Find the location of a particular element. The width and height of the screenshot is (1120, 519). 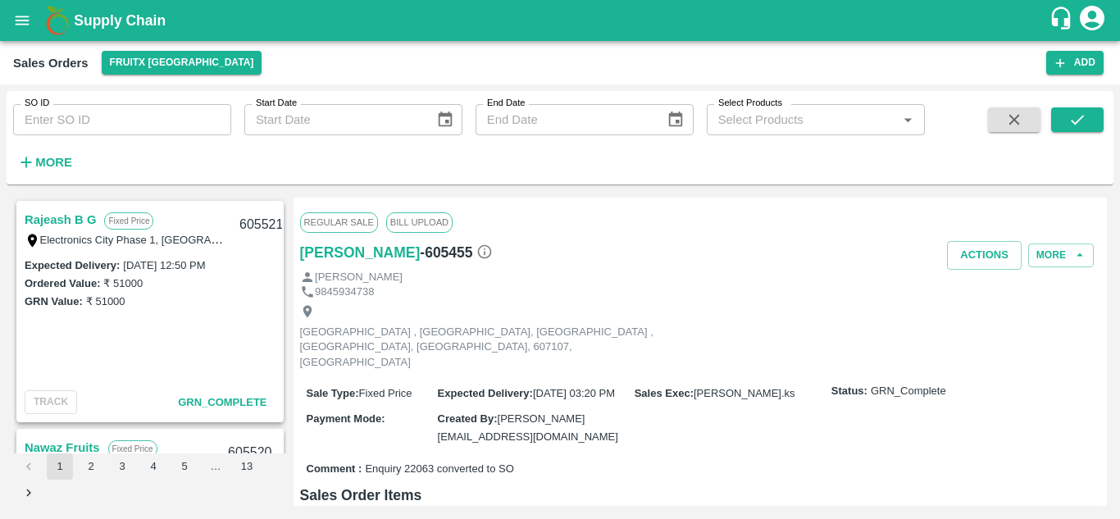

button: Go to page 13 is located at coordinates (247, 467).